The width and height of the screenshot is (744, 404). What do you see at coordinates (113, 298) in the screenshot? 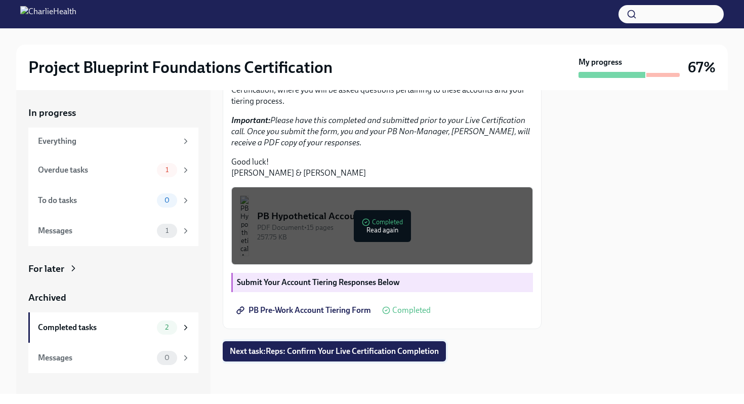
I see `a: Archived` at bounding box center [113, 298].